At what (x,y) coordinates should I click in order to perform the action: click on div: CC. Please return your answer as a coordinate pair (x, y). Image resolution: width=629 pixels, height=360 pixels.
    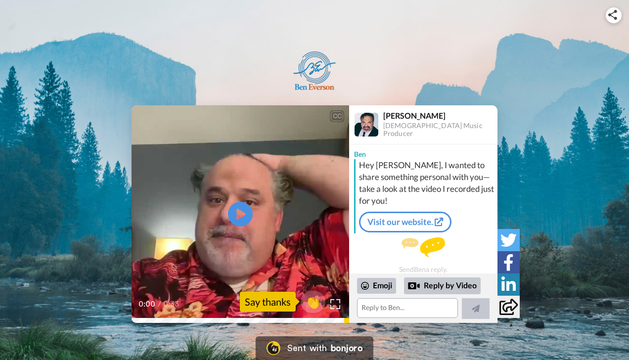
    Looking at the image, I should click on (337, 116).